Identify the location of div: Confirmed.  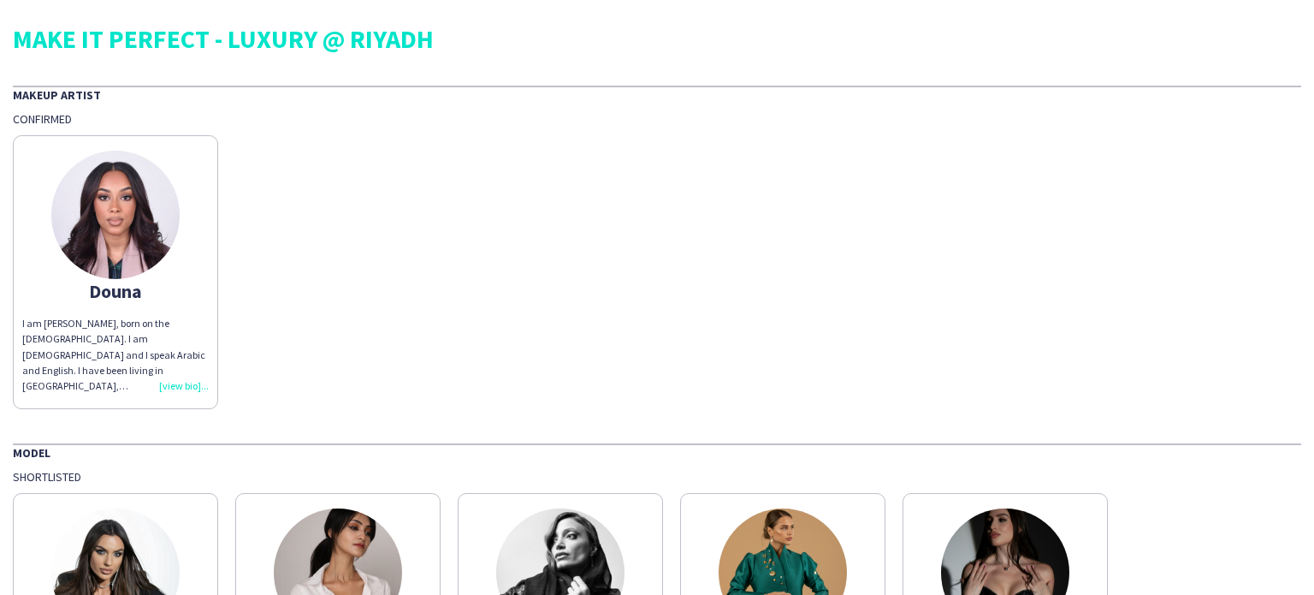
(657, 119).